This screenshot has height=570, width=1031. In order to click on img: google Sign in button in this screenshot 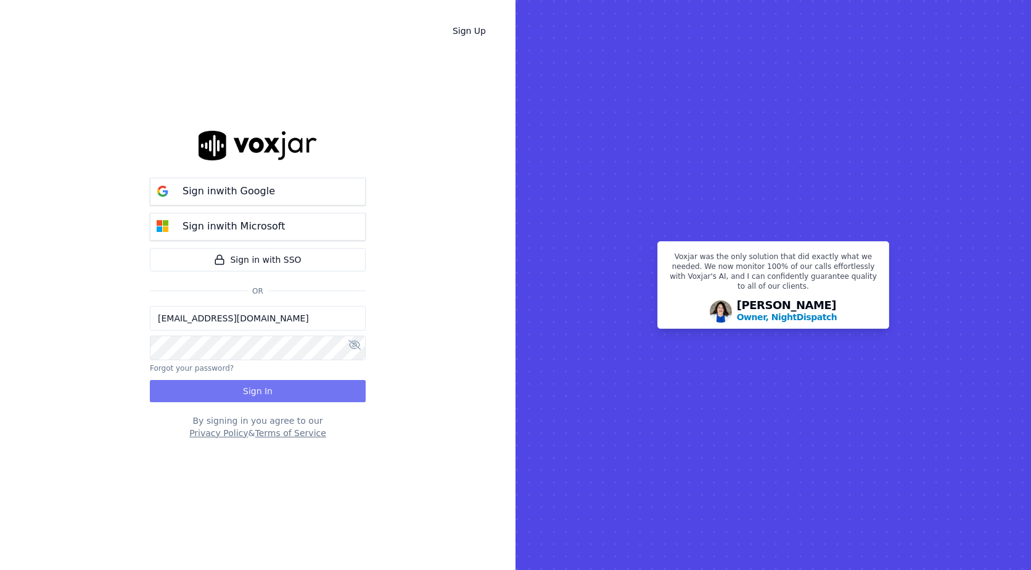, I will do `click(163, 191)`.